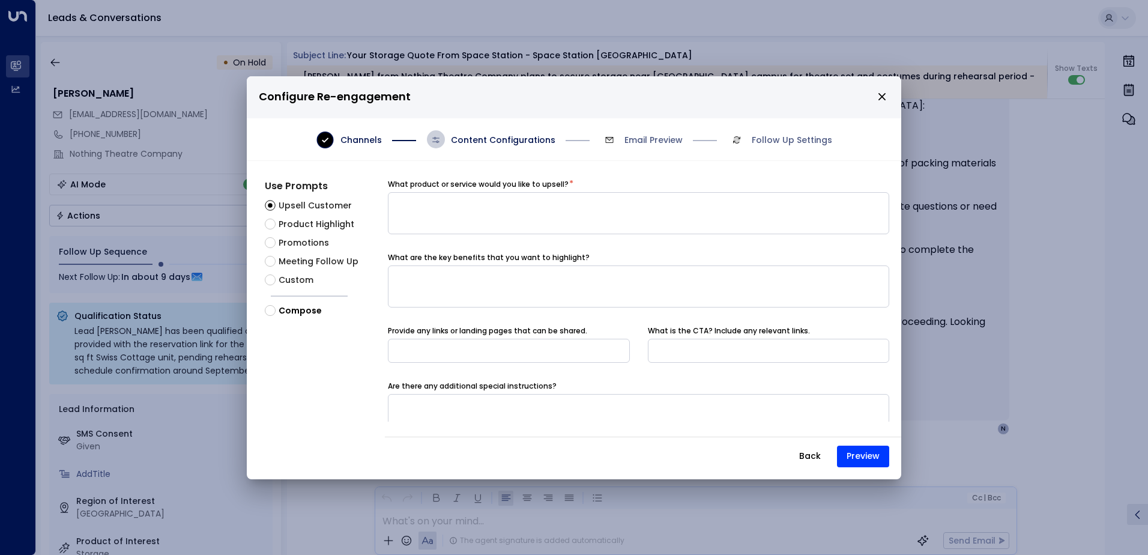  Describe the element at coordinates (810, 456) in the screenshot. I see `button: Back` at that location.